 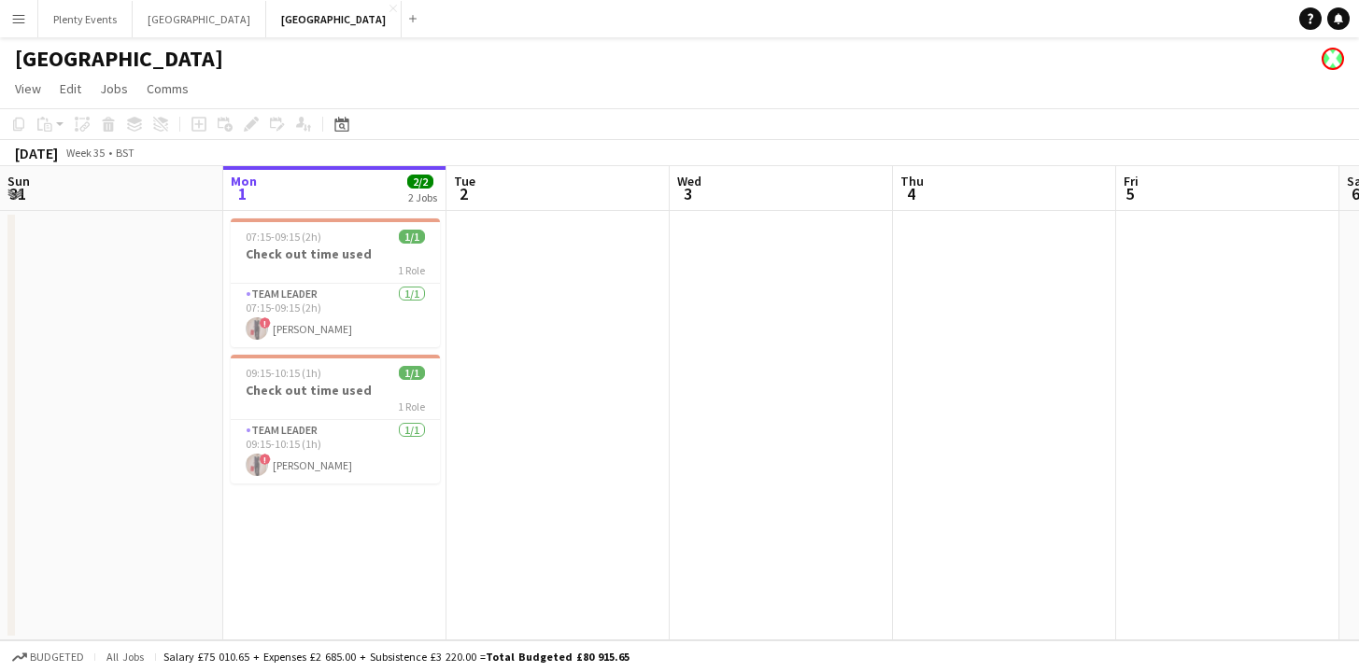 I want to click on span: Edit, so click(x=70, y=89).